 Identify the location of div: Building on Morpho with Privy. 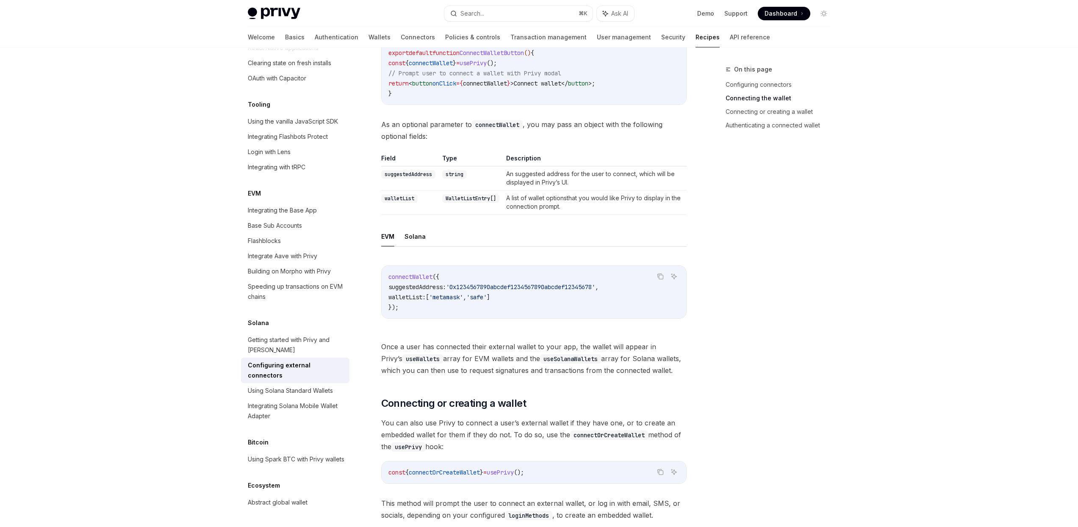
(289, 272).